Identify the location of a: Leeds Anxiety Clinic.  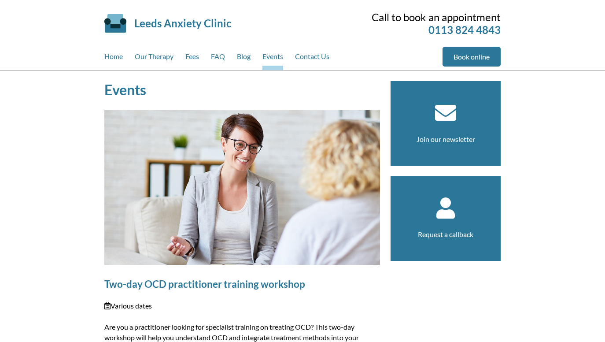
(183, 23).